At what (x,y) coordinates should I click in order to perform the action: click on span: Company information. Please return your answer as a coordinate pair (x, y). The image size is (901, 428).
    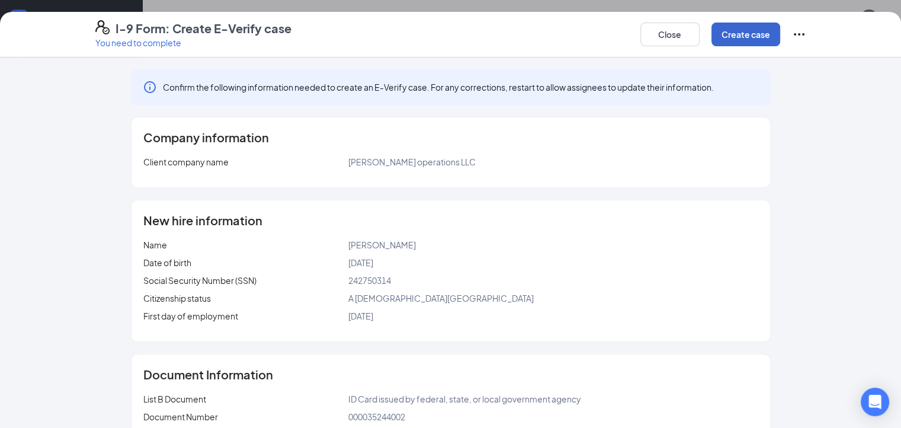
    Looking at the image, I should click on (206, 137).